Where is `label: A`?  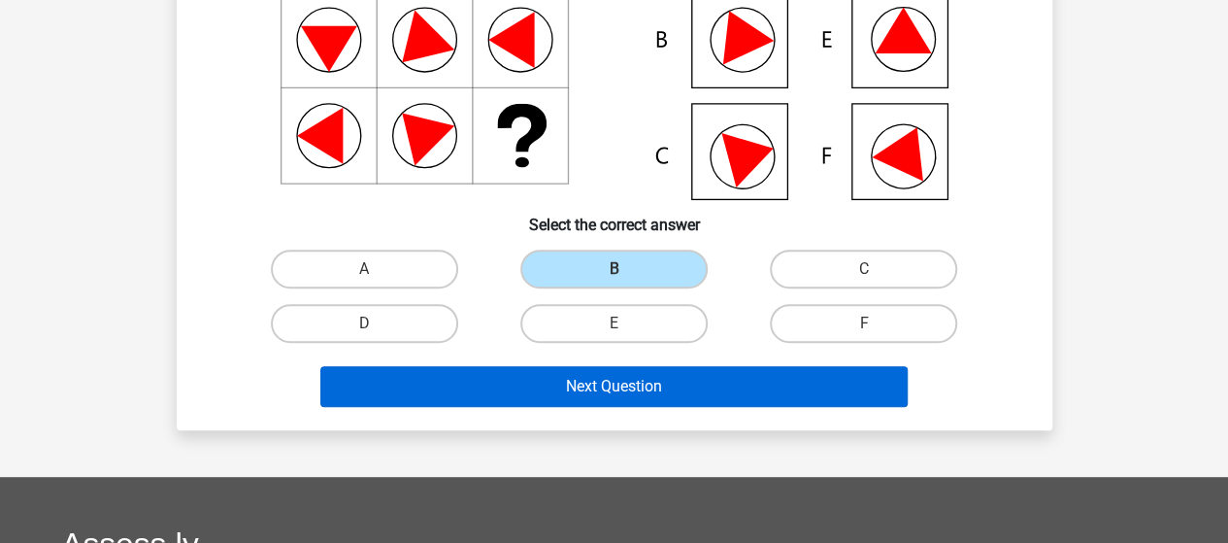 label: A is located at coordinates (364, 269).